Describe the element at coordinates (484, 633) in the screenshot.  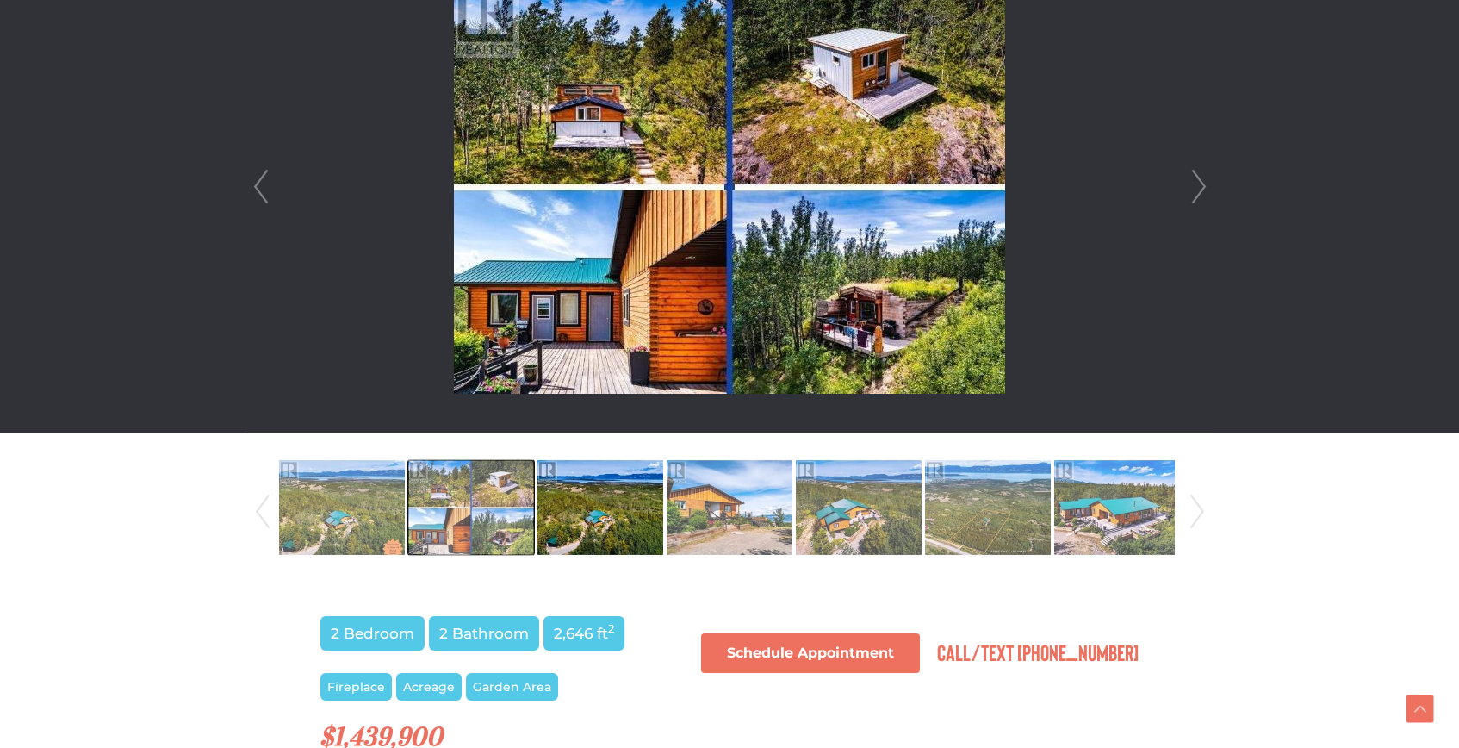
I see `span: 2 Bathroom` at that location.